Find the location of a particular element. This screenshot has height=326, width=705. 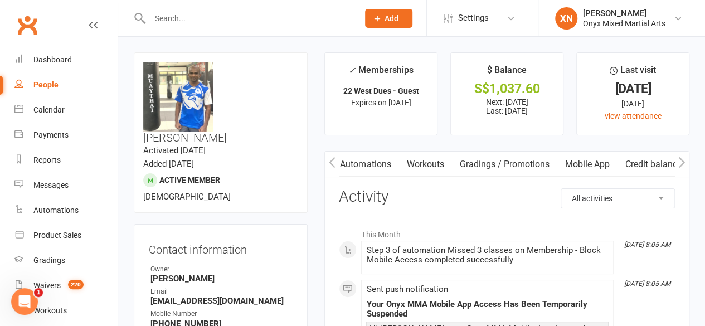

div: Dashboard is located at coordinates (52, 60).